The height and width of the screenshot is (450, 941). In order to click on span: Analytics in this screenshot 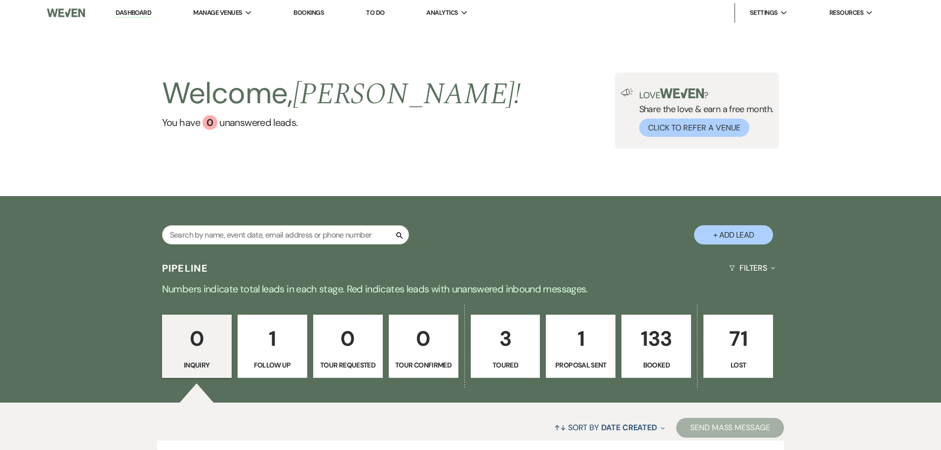, I will do `click(442, 13)`.